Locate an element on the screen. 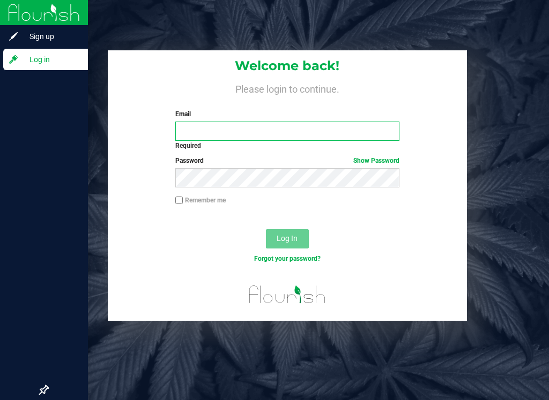 This screenshot has width=549, height=400. a: Show Password is located at coordinates (376, 161).